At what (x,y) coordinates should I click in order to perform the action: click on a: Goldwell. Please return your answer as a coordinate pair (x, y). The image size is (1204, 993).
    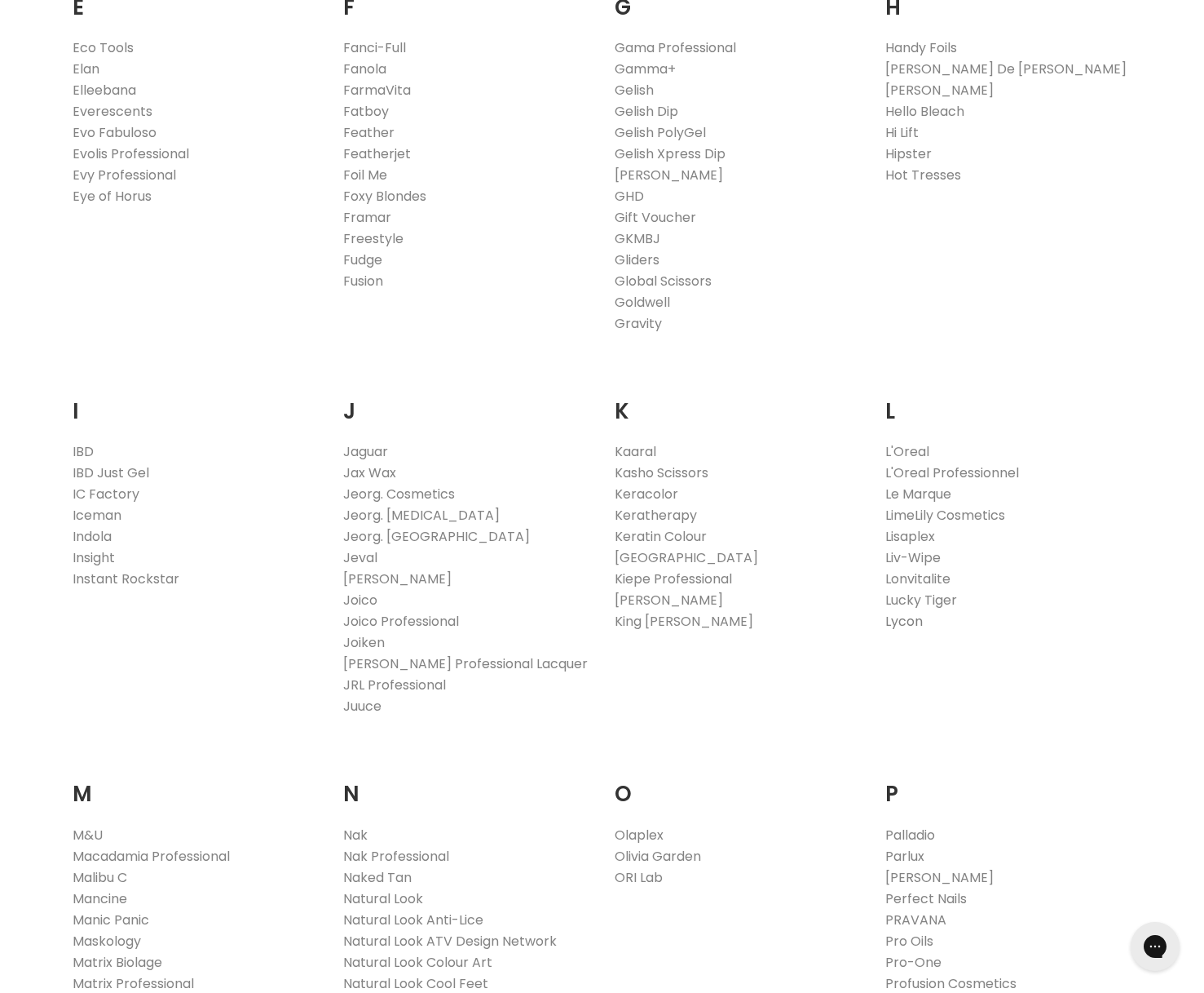
    Looking at the image, I should click on (643, 302).